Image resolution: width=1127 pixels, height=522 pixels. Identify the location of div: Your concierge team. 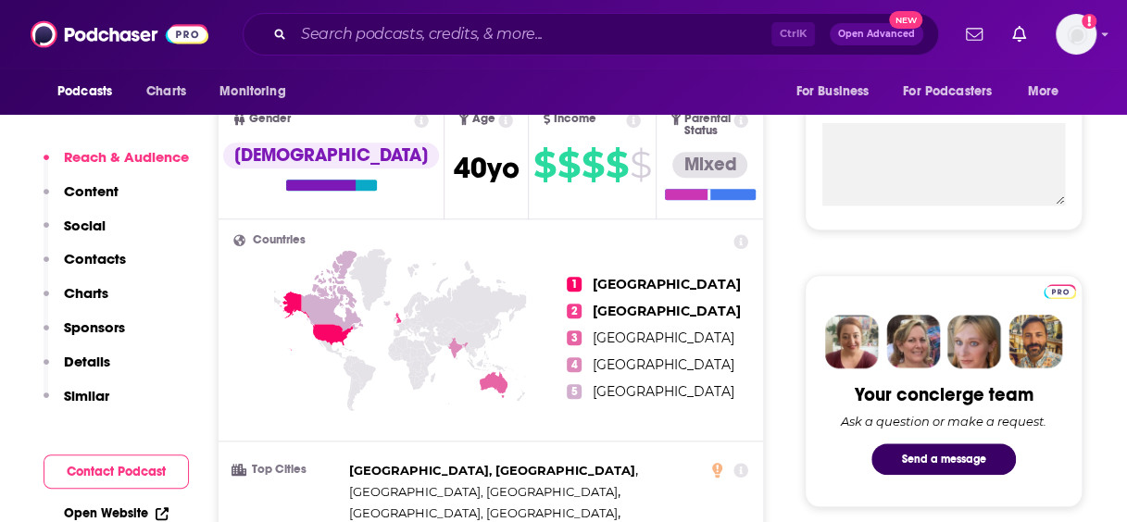
(943, 394).